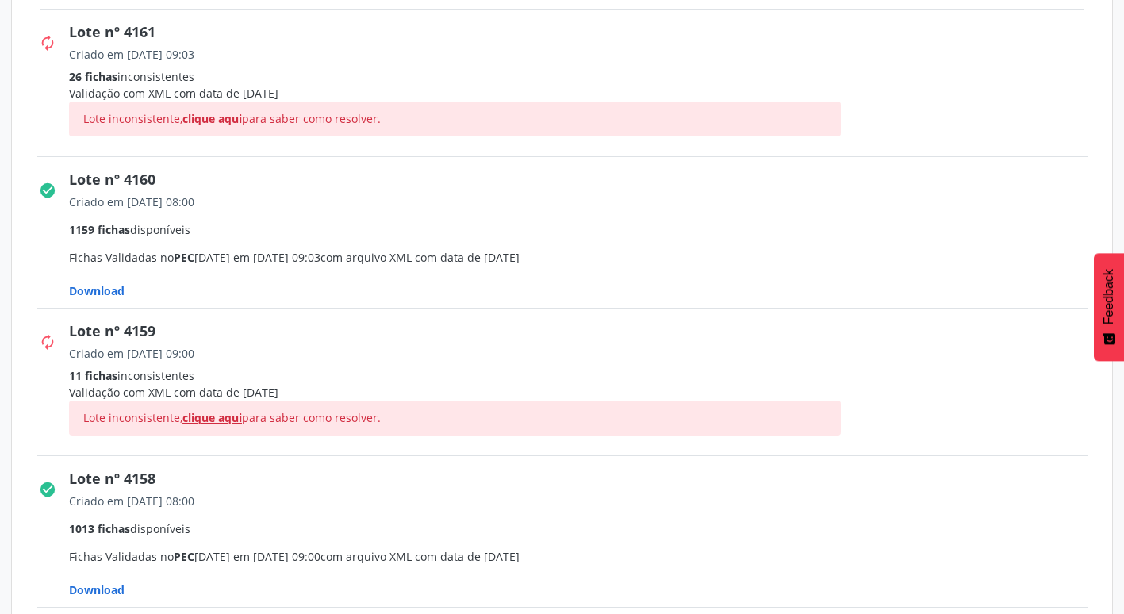 The width and height of the screenshot is (1124, 614). What do you see at coordinates (1109, 297) in the screenshot?
I see `span: Feedback` at bounding box center [1109, 297].